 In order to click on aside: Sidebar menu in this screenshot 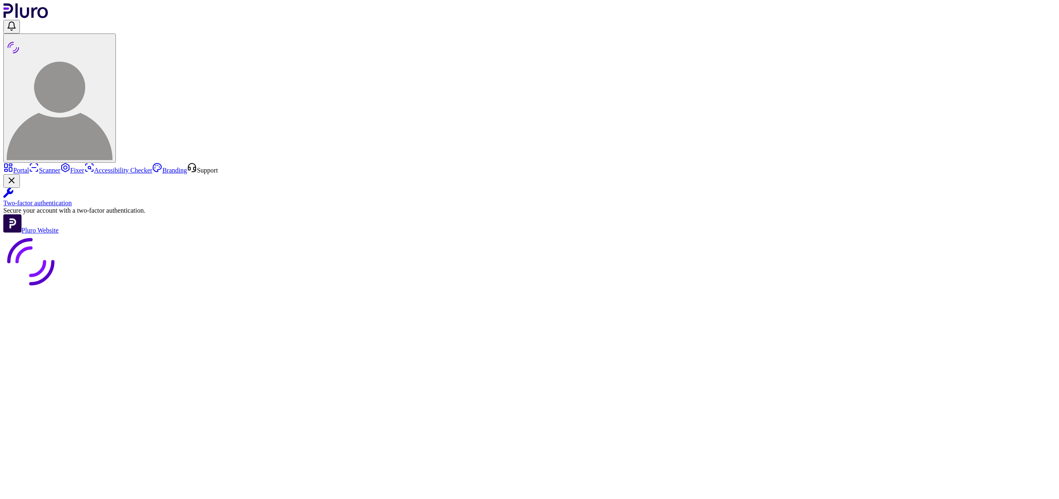, I will do `click(529, 198)`.